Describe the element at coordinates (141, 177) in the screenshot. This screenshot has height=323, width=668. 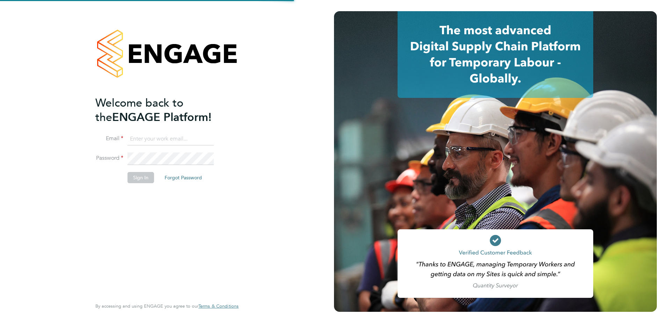
I see `button: Sign In` at that location.